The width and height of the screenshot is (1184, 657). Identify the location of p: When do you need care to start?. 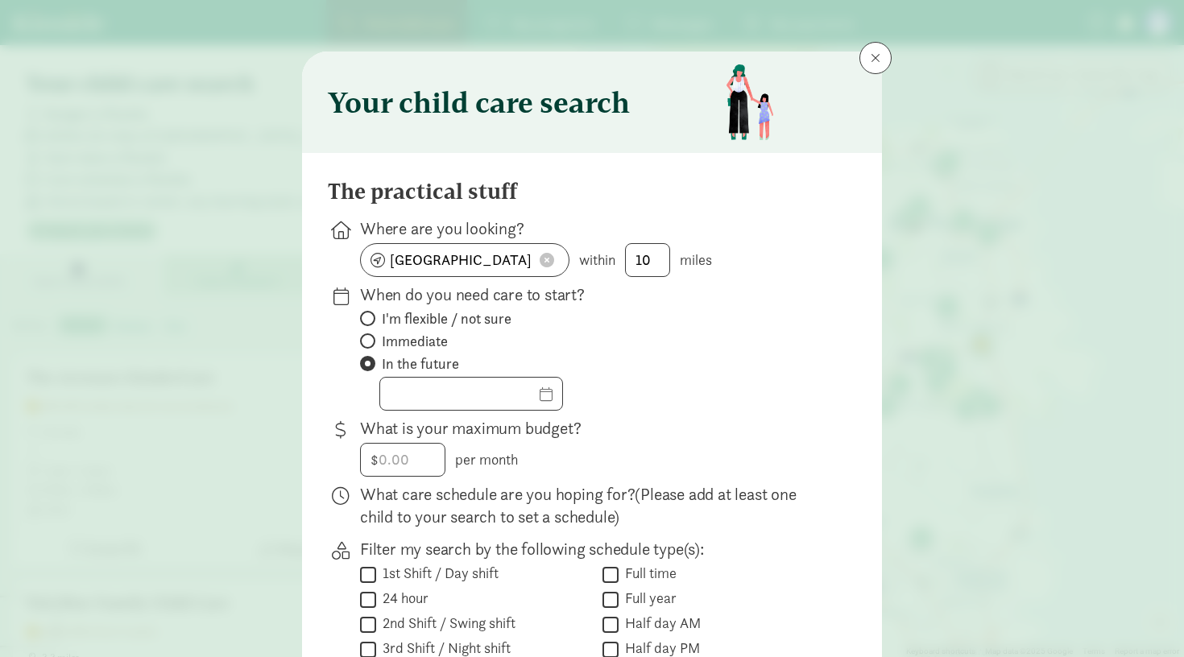
(595, 295).